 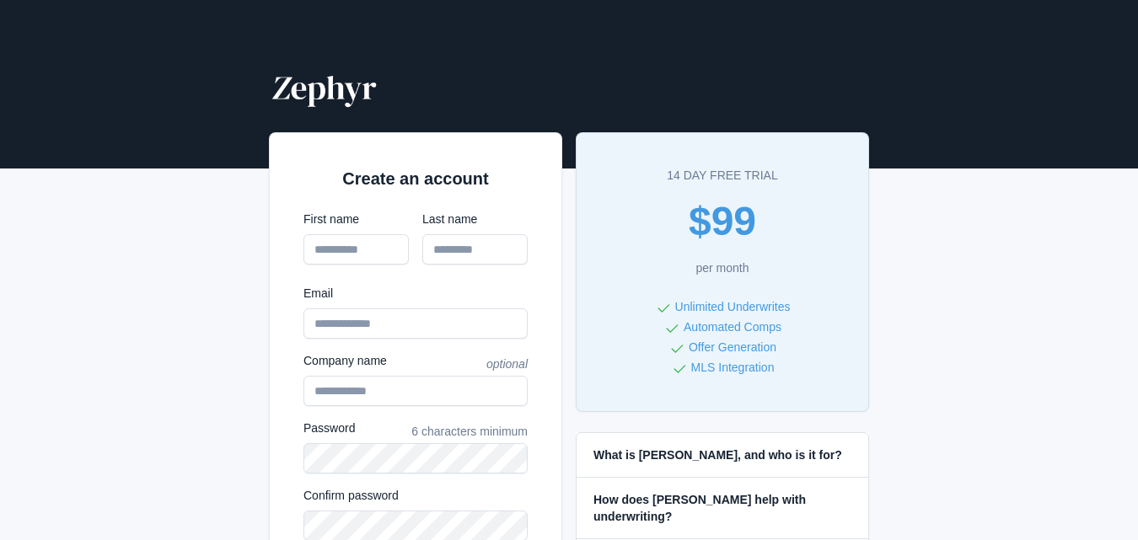 I want to click on label: Company name, so click(x=345, y=361).